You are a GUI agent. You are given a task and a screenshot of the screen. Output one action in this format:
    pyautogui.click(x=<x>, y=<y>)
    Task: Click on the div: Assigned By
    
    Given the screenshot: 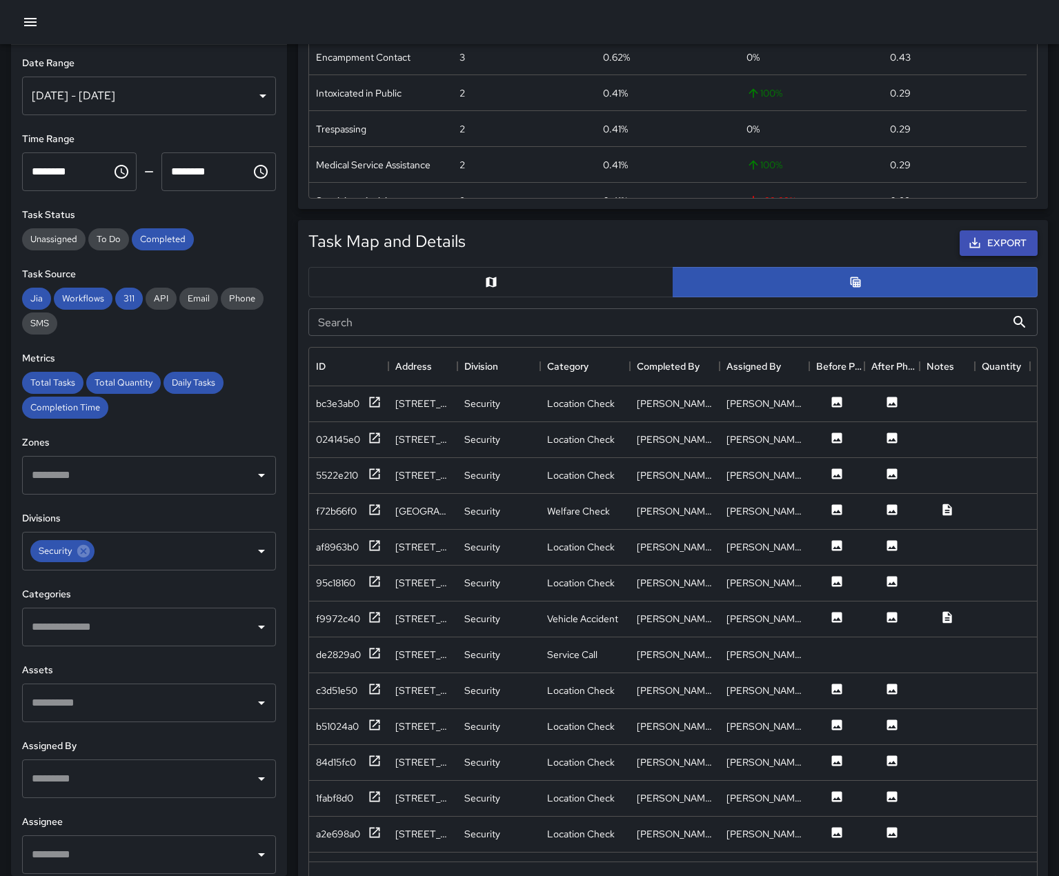 What is the action you would take?
    pyautogui.click(x=753, y=366)
    